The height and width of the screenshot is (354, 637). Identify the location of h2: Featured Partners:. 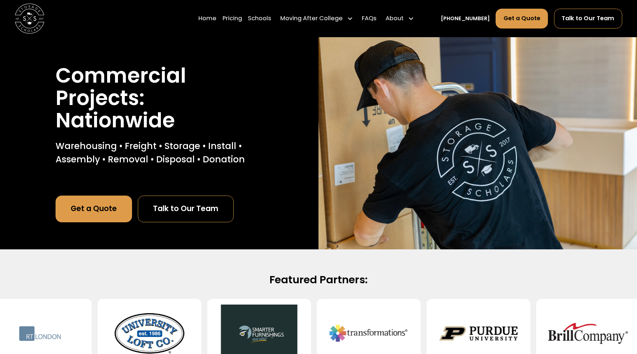
(319, 280).